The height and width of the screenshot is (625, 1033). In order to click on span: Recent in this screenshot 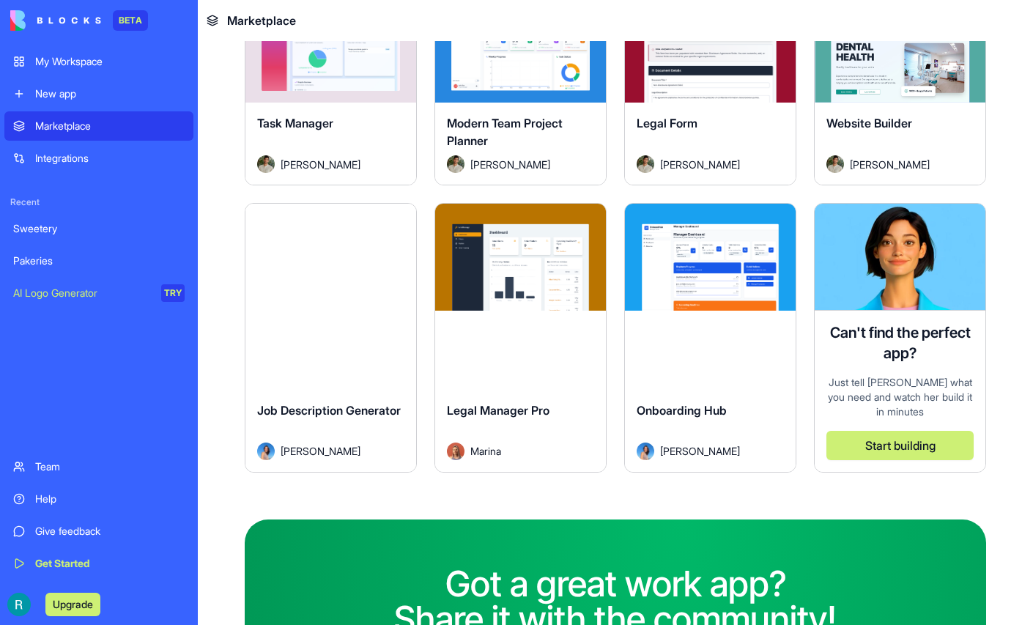, I will do `click(99, 202)`.